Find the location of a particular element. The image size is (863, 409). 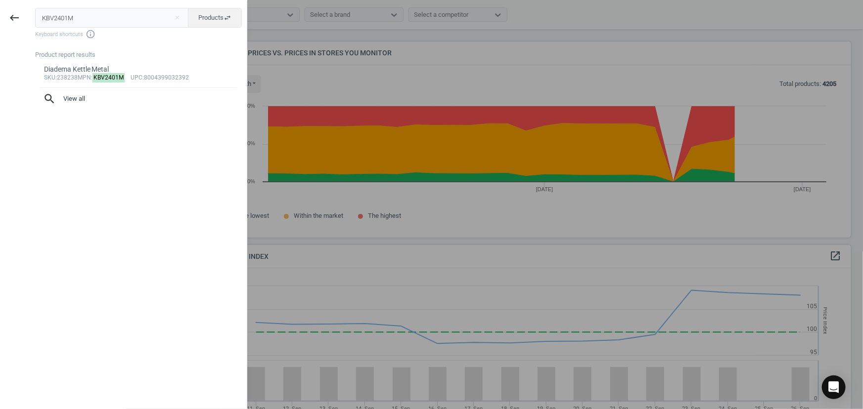

div: Product report results is located at coordinates (141, 55).